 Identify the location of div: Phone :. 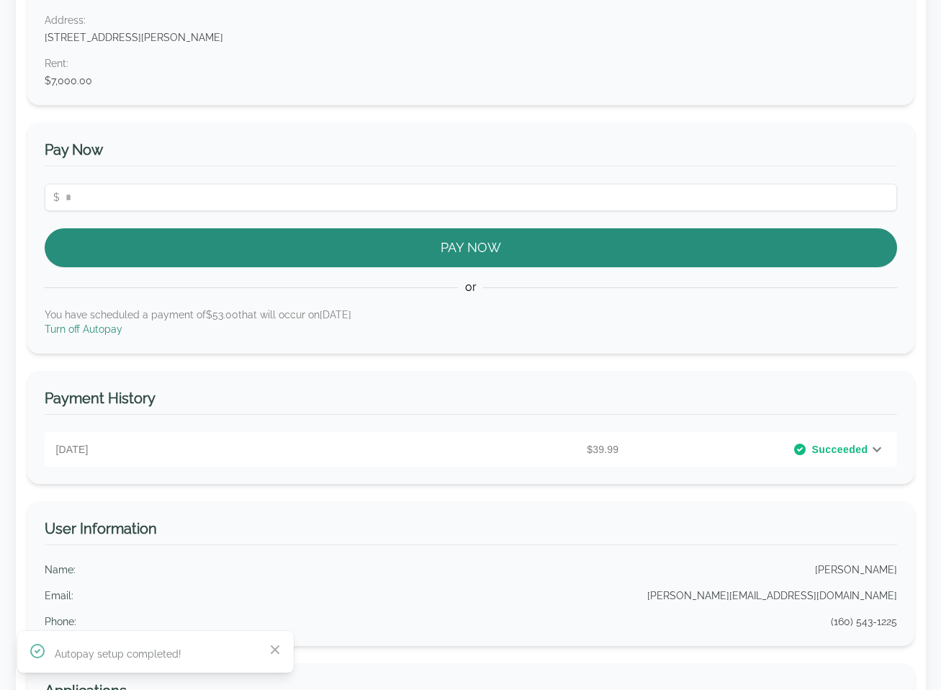
(60, 621).